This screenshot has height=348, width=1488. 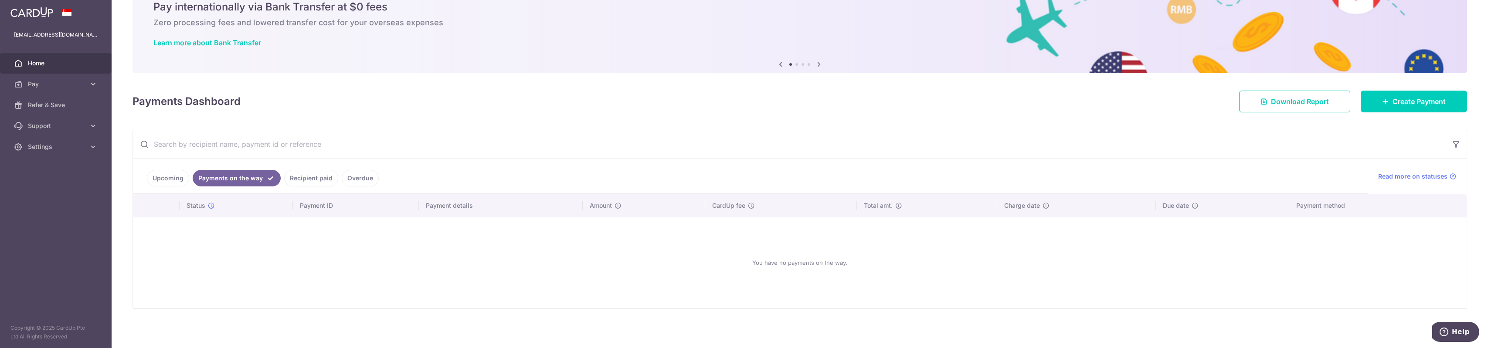 What do you see at coordinates (28, 10) in the screenshot?
I see `span: Help` at bounding box center [28, 10].